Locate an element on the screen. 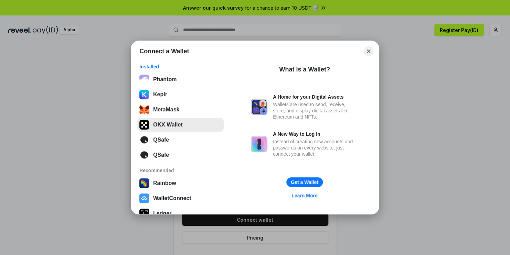  button: Phantom is located at coordinates (180, 80).